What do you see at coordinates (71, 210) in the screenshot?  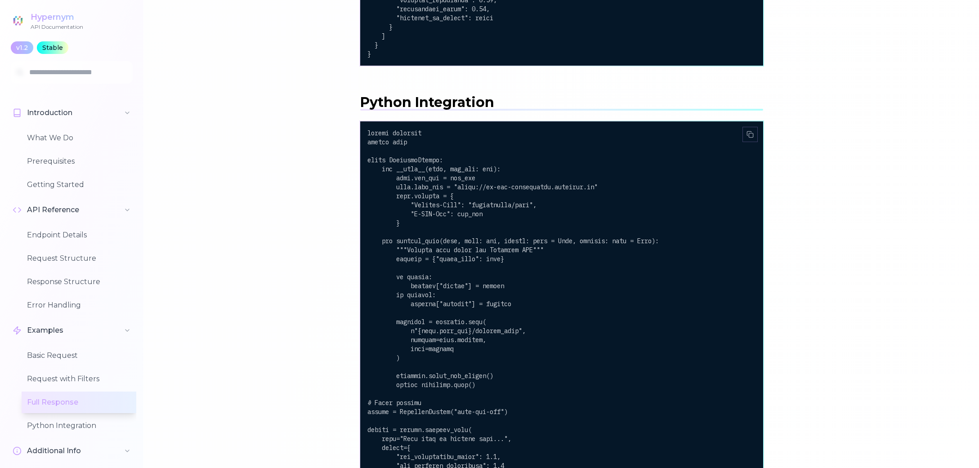 I see `button: API Reference` at bounding box center [71, 210].